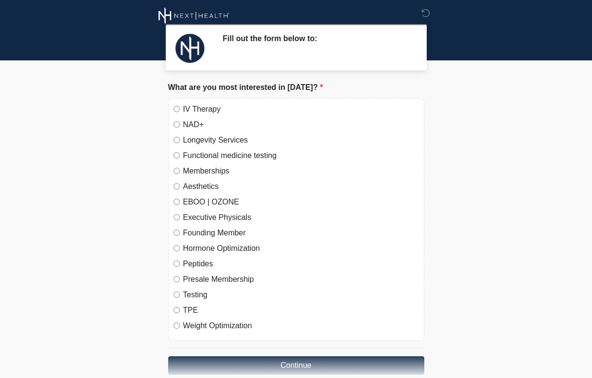 The width and height of the screenshot is (592, 378). What do you see at coordinates (176, 140) in the screenshot?
I see `input: Longevity Services` at bounding box center [176, 140].